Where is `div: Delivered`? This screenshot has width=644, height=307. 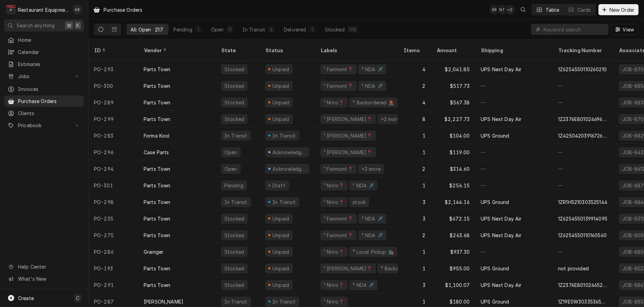 div: Delivered is located at coordinates (295, 29).